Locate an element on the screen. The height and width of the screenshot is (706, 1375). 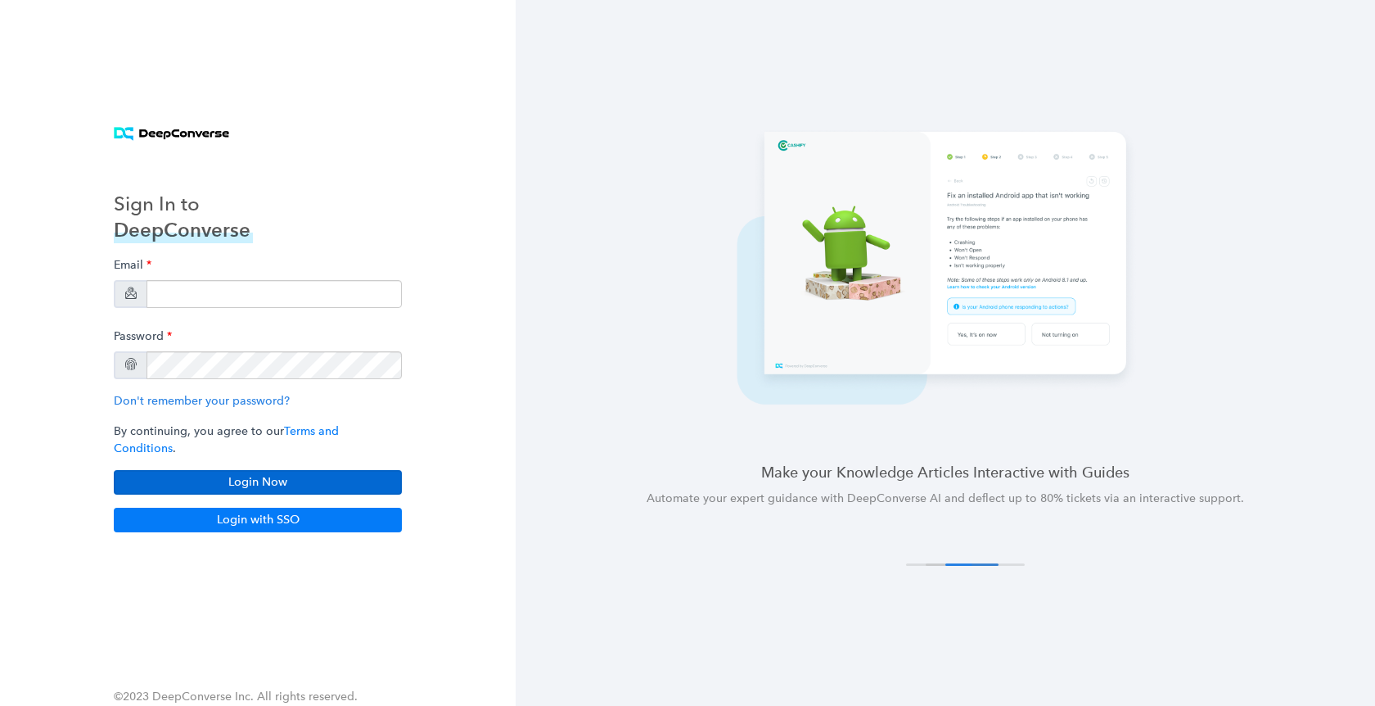
span: ©2023 DeepConverse Inc. All rights reserved. is located at coordinates (236, 696).